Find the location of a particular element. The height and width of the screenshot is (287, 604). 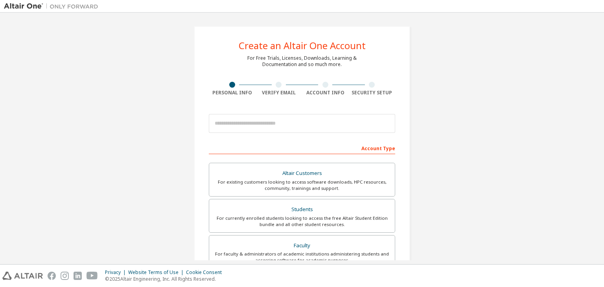

div: Create an Altair One Account is located at coordinates (302, 46).